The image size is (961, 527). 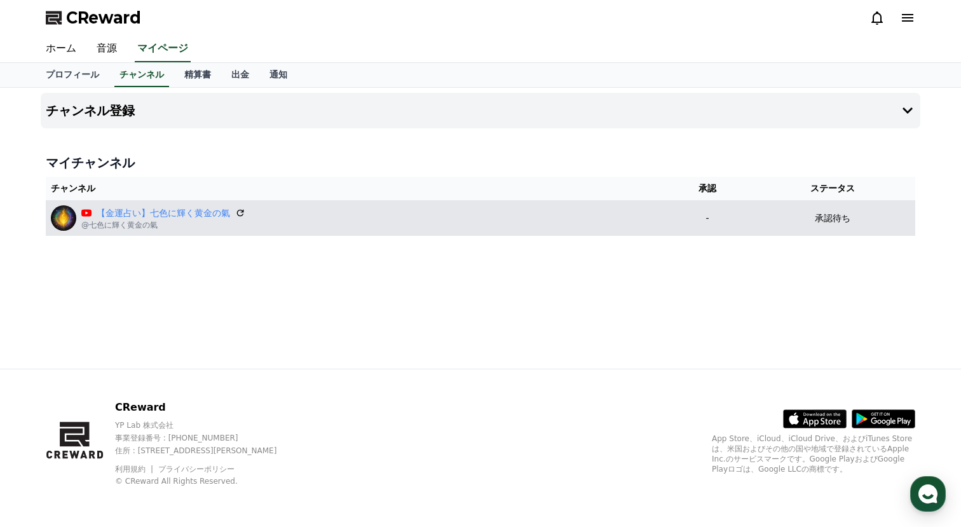 I want to click on a: 出金, so click(x=240, y=75).